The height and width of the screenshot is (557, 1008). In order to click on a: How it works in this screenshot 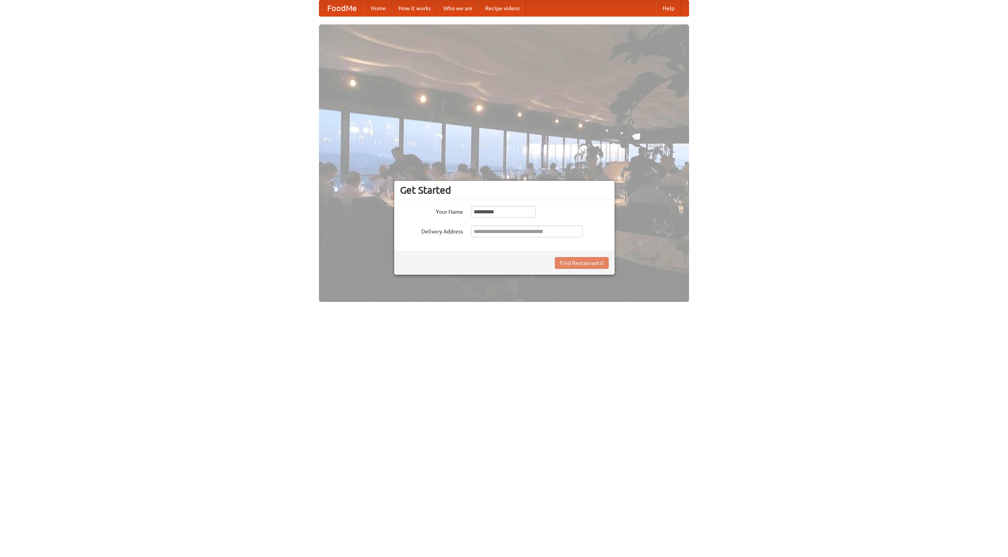, I will do `click(415, 8)`.